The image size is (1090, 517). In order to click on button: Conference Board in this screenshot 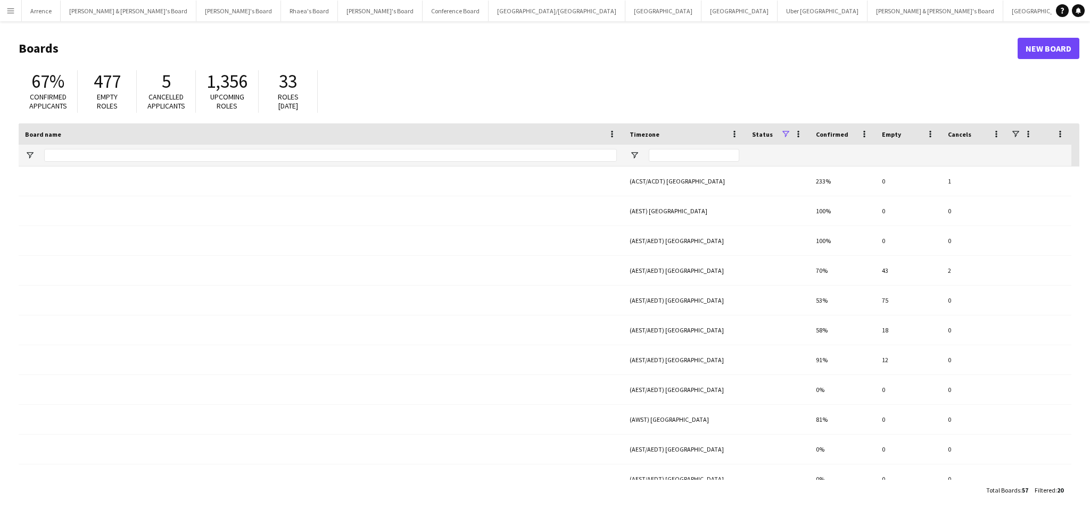, I will do `click(456, 11)`.